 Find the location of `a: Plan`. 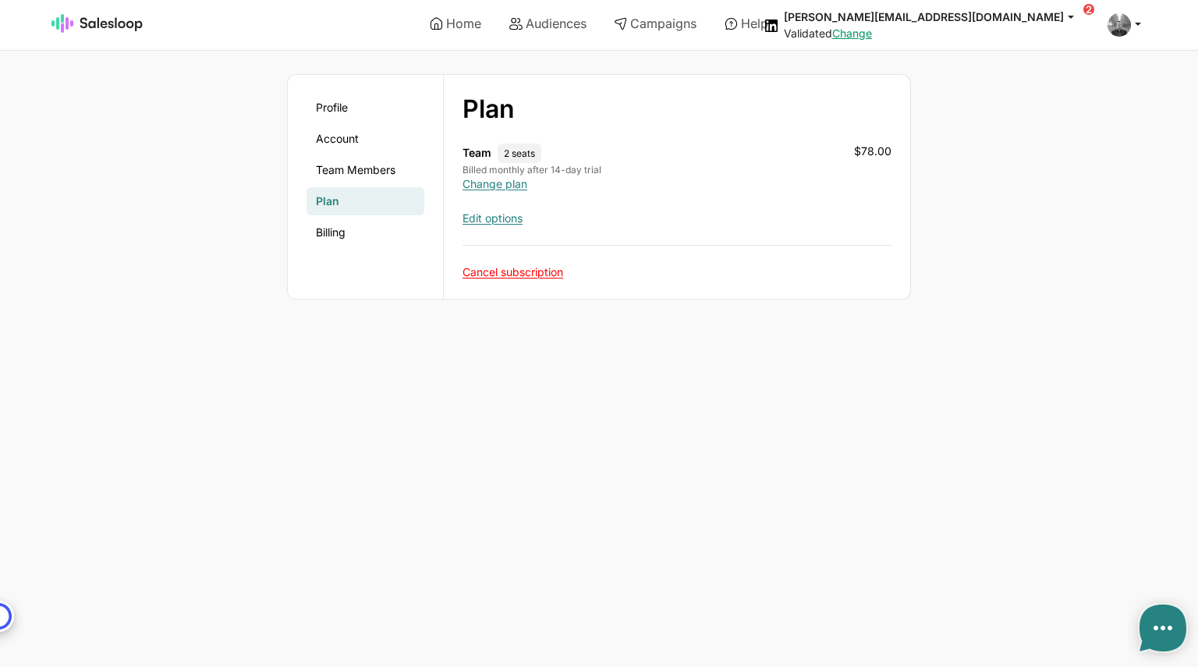

a: Plan is located at coordinates (365, 201).